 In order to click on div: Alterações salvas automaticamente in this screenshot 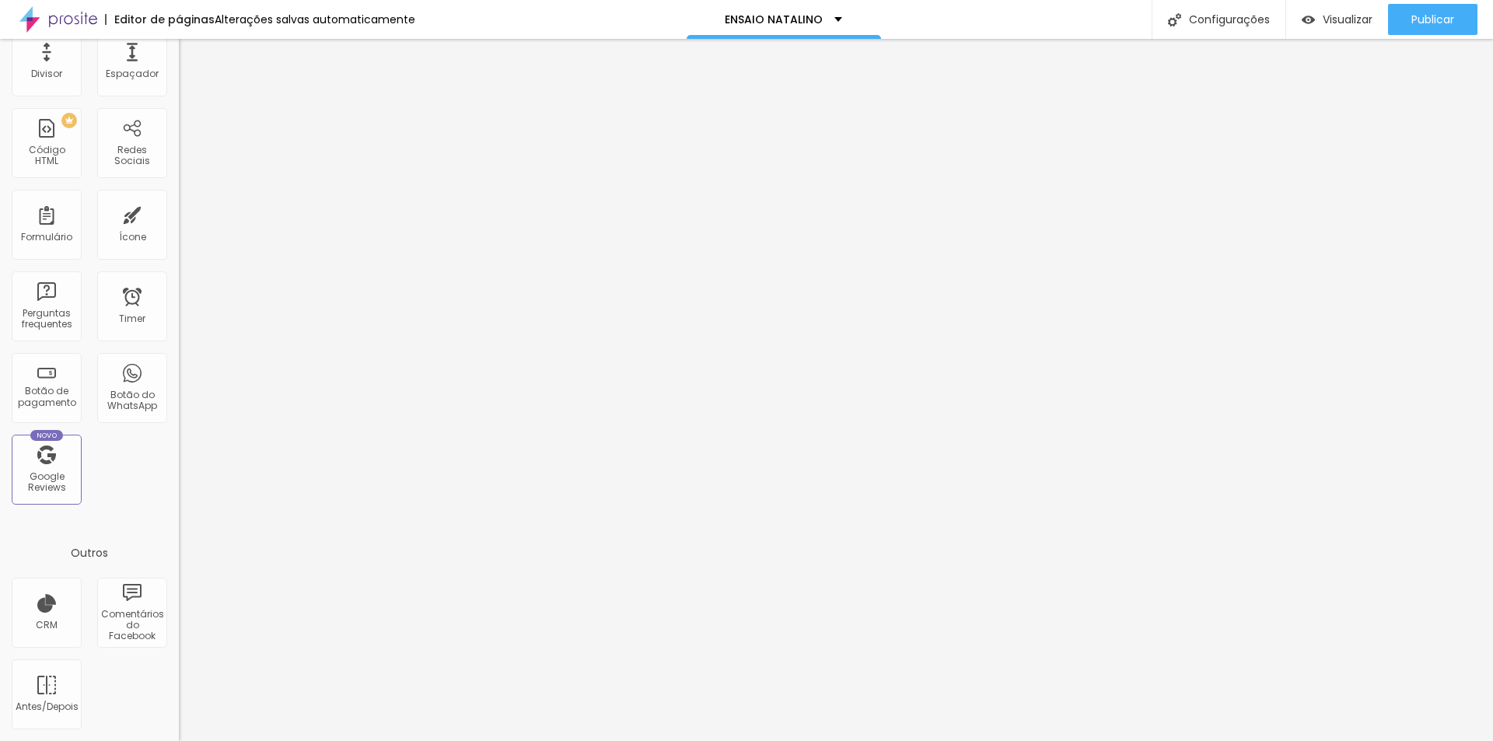, I will do `click(315, 19)`.